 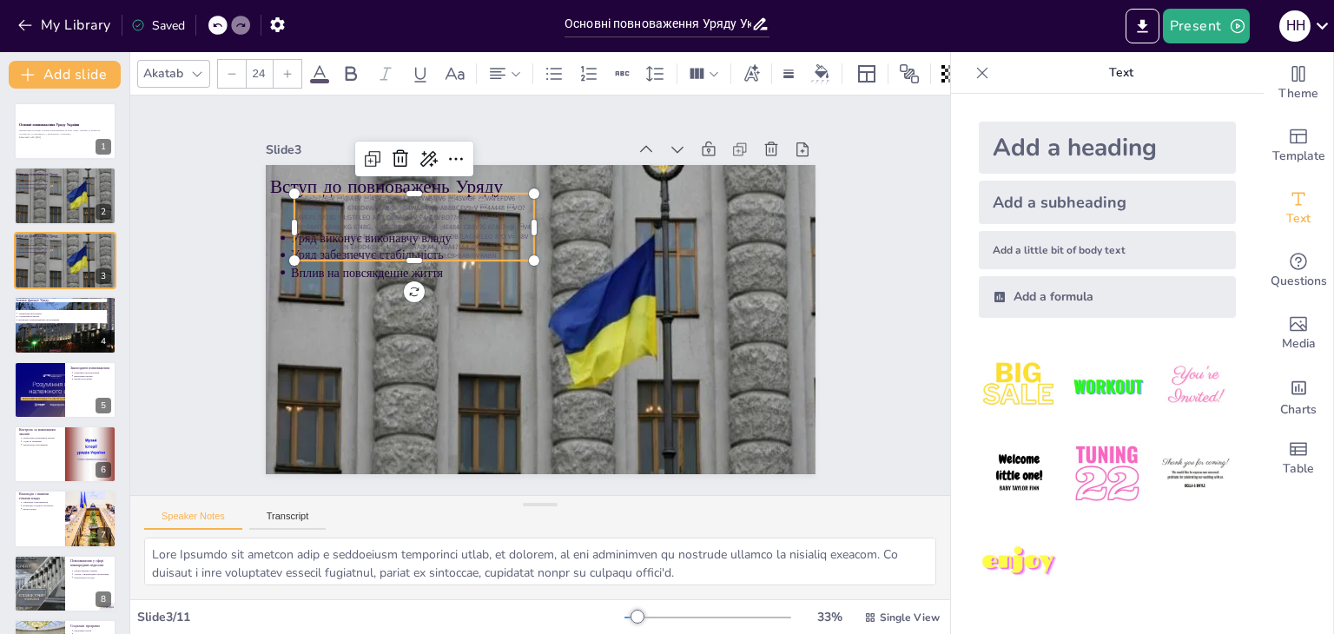 What do you see at coordinates (1295, 26) in the screenshot?
I see `div: H H` at bounding box center [1295, 26].